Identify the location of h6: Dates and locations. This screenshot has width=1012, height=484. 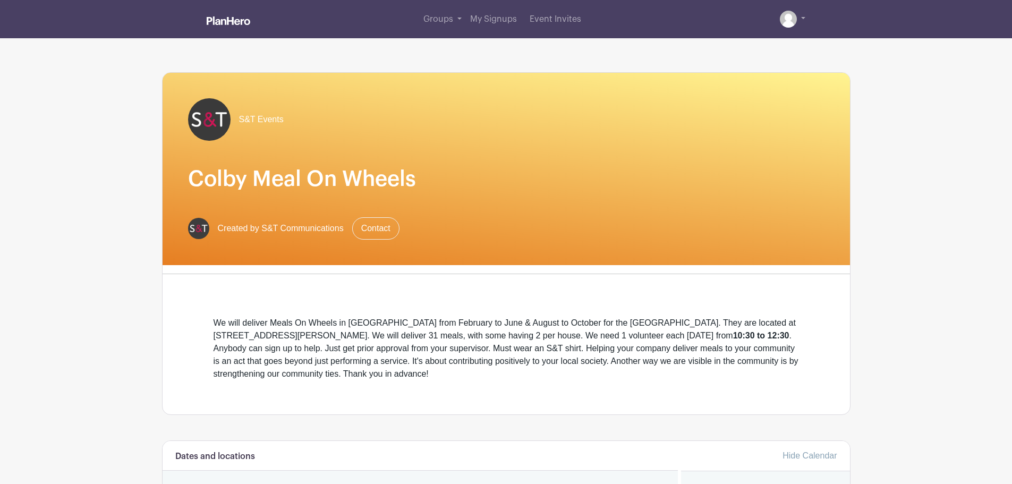
(215, 456).